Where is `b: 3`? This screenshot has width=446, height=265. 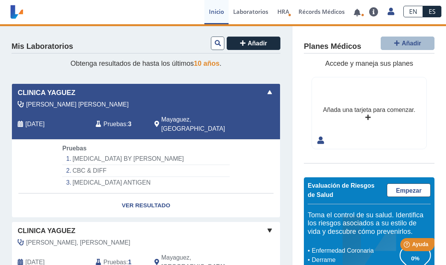
b: 3 is located at coordinates (129, 124).